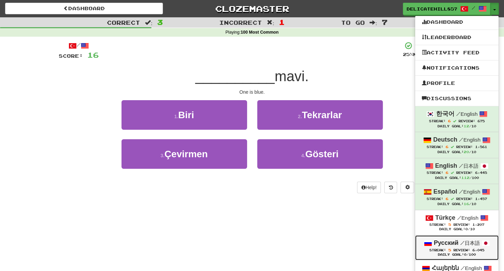 The width and height of the screenshot is (504, 271). What do you see at coordinates (481, 198) in the screenshot?
I see `span: 1,457` at bounding box center [481, 198].